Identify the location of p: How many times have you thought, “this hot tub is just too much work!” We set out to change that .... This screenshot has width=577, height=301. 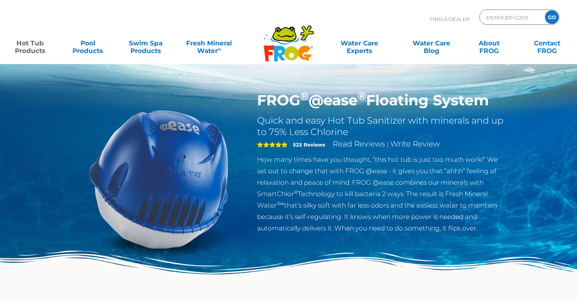
(381, 194).